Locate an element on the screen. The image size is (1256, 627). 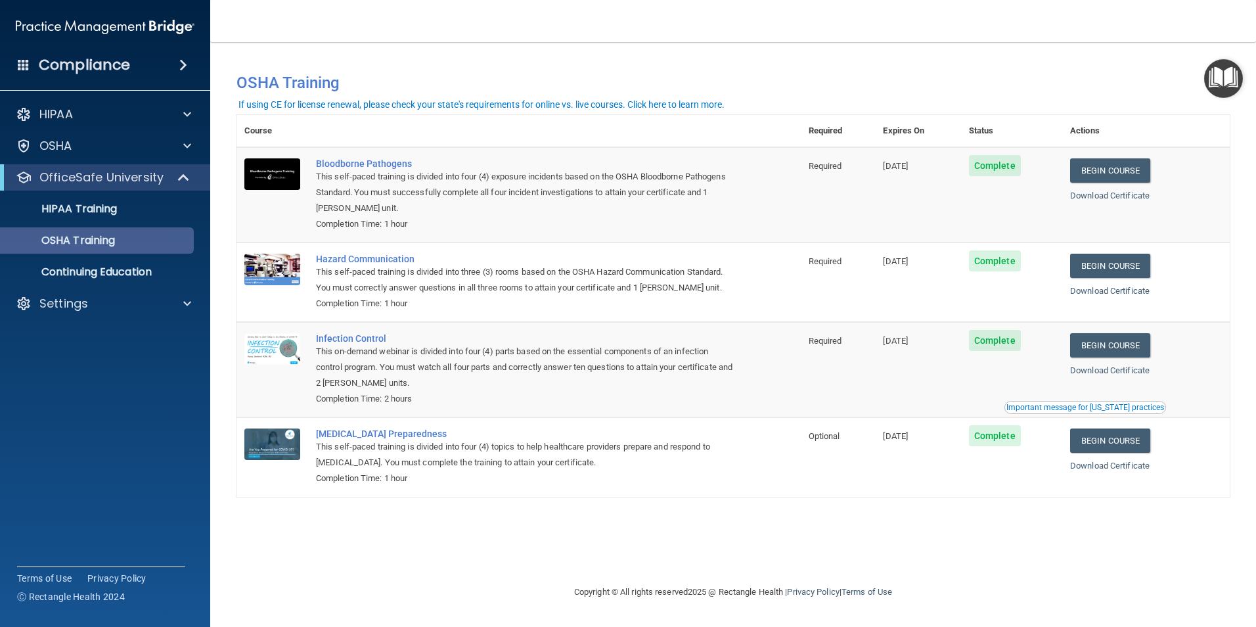
button: Read this if you are a dental practitioner in the state of CA is located at coordinates (1086, 407).